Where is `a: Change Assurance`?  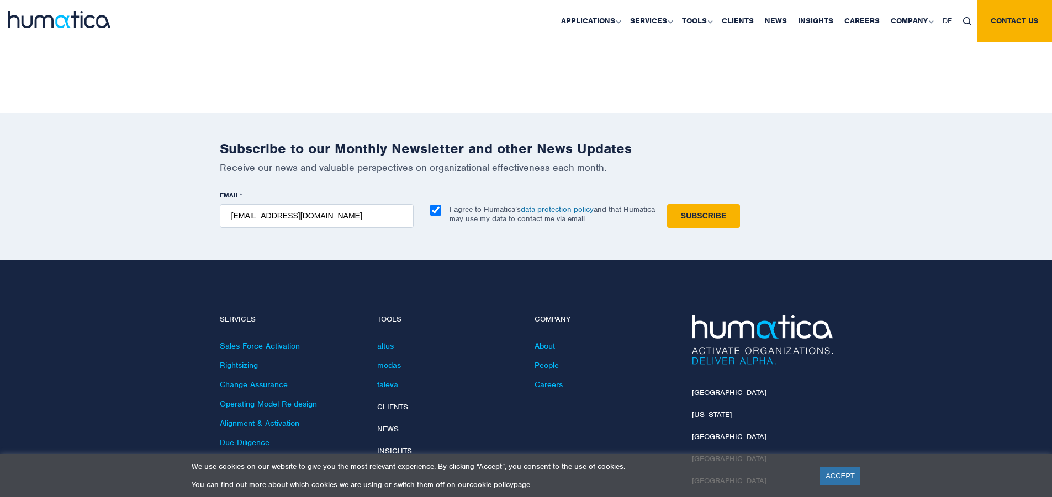 a: Change Assurance is located at coordinates (253, 385).